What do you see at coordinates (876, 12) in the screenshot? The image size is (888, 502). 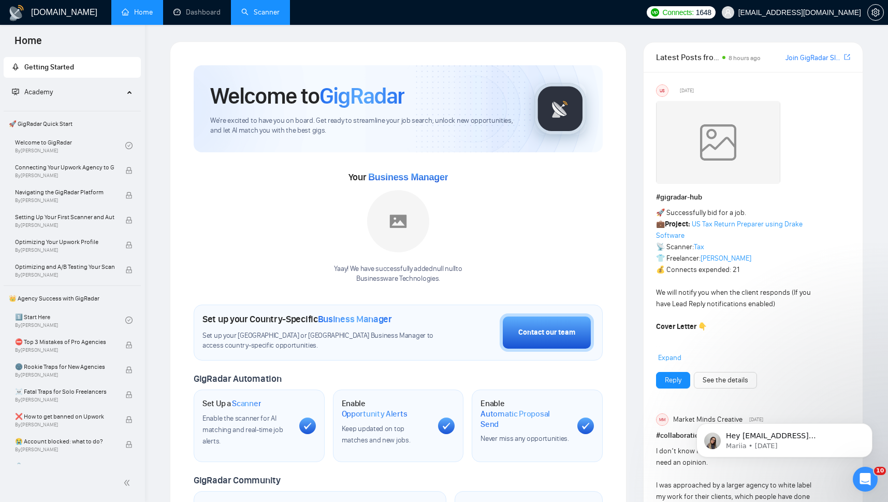 I see `a: setting` at bounding box center [876, 12].